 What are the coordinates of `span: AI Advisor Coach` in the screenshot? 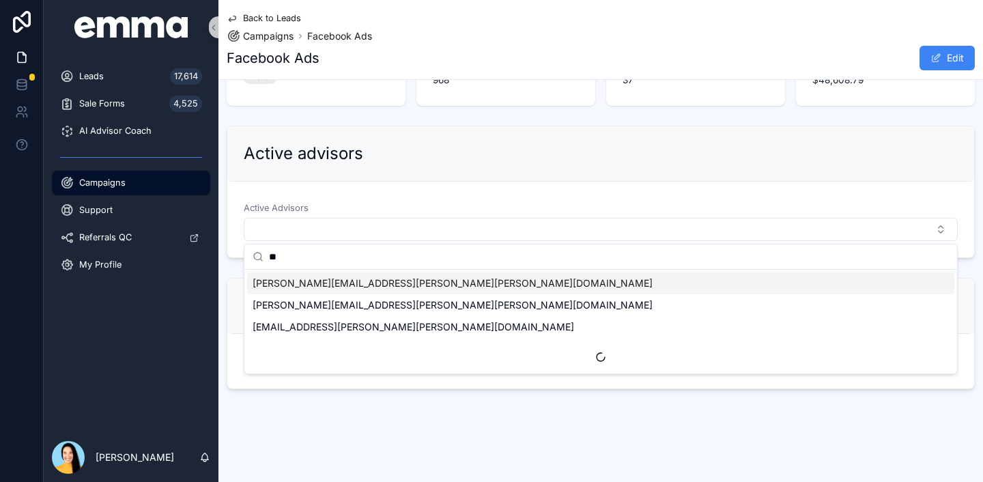 It's located at (115, 131).